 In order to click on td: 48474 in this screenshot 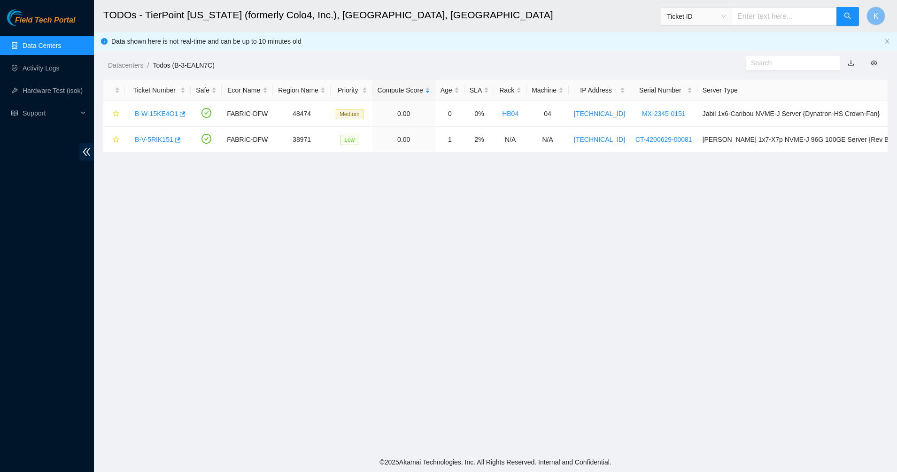, I will do `click(302, 114)`.